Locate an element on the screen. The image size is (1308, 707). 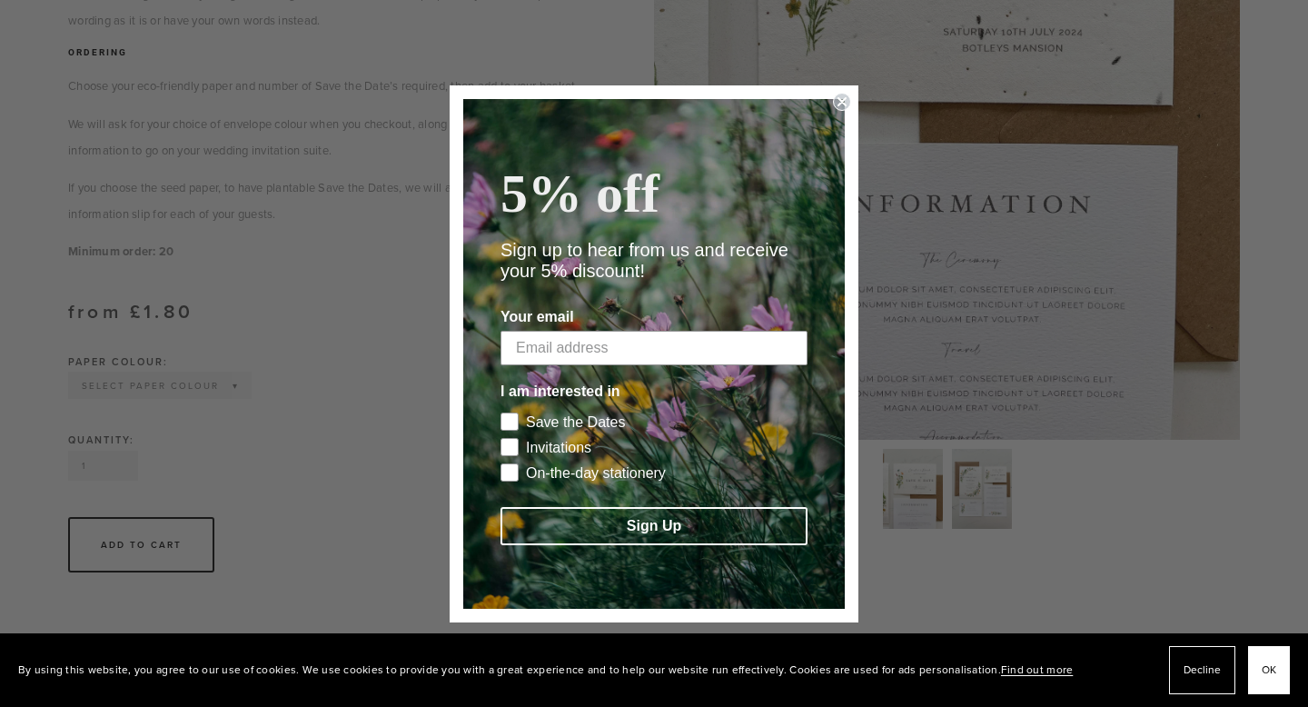
span: 5% off is located at coordinates (579, 193).